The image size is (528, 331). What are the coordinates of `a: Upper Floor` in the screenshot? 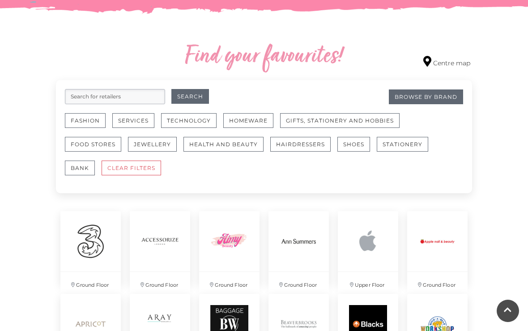 It's located at (368, 248).